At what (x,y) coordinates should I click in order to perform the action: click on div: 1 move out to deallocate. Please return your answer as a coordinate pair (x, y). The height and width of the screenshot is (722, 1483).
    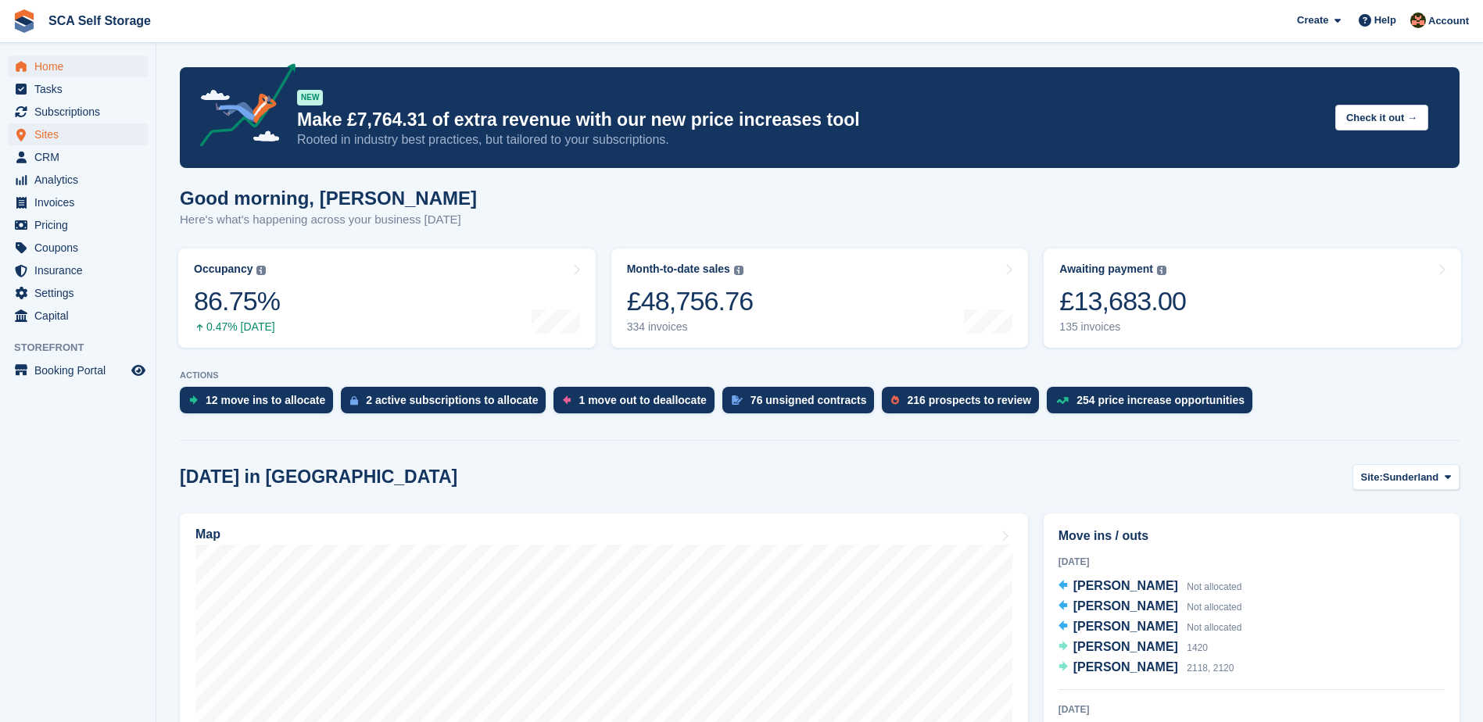
    Looking at the image, I should click on (642, 400).